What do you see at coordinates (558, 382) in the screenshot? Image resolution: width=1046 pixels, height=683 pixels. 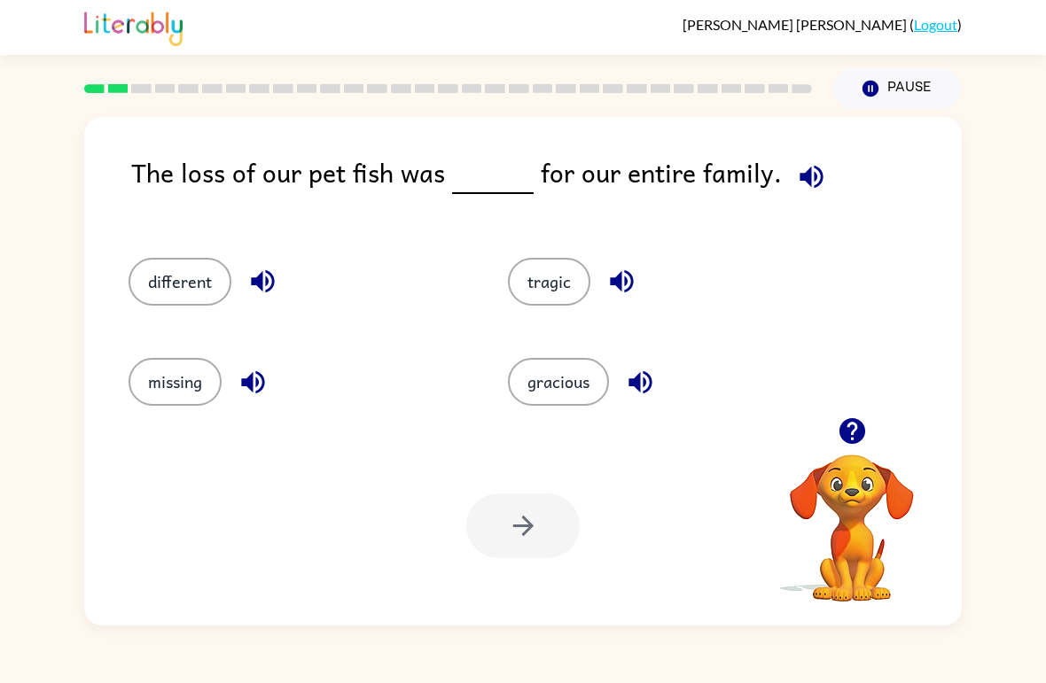 I see `button: gracious` at bounding box center [558, 382].